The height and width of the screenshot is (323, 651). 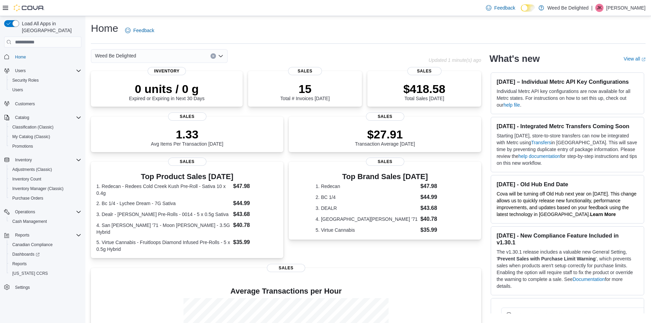 I want to click on dt: 5. Virtue Cannabis - Fruitloops Diamond Infused Pre-Rolls - 5 x 0.5g Hybrid, so click(x=163, y=246).